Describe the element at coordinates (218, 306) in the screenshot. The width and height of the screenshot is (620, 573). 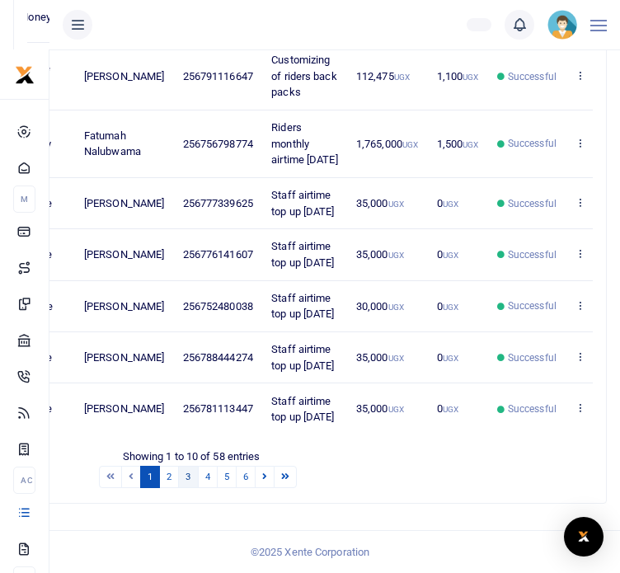
I see `span: 256752480038` at that location.